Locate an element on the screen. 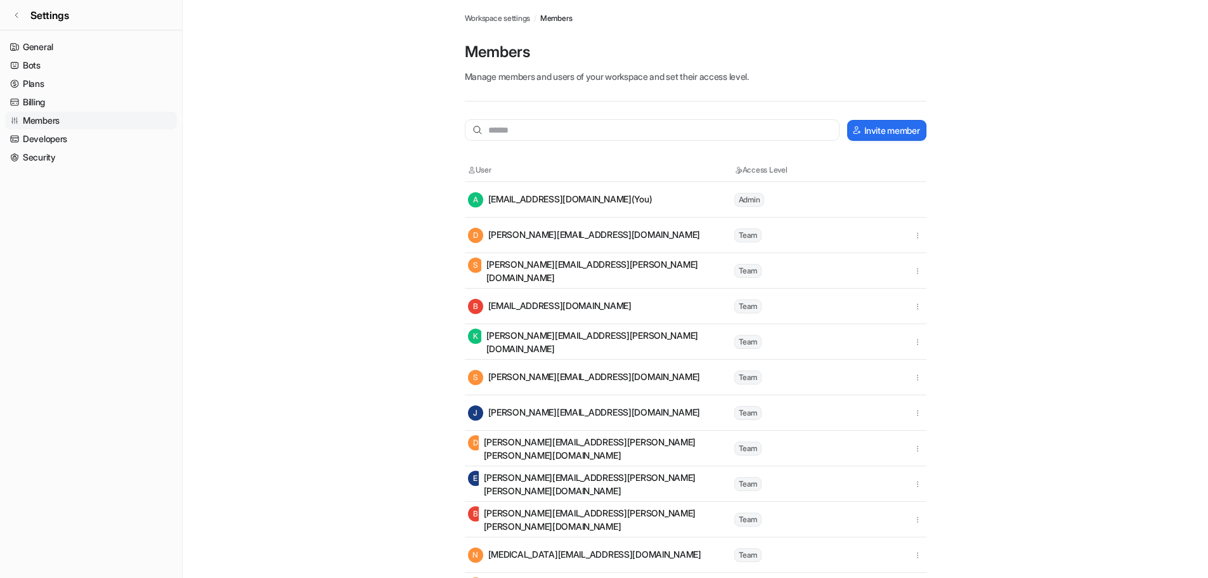  img: User is located at coordinates (472, 170).